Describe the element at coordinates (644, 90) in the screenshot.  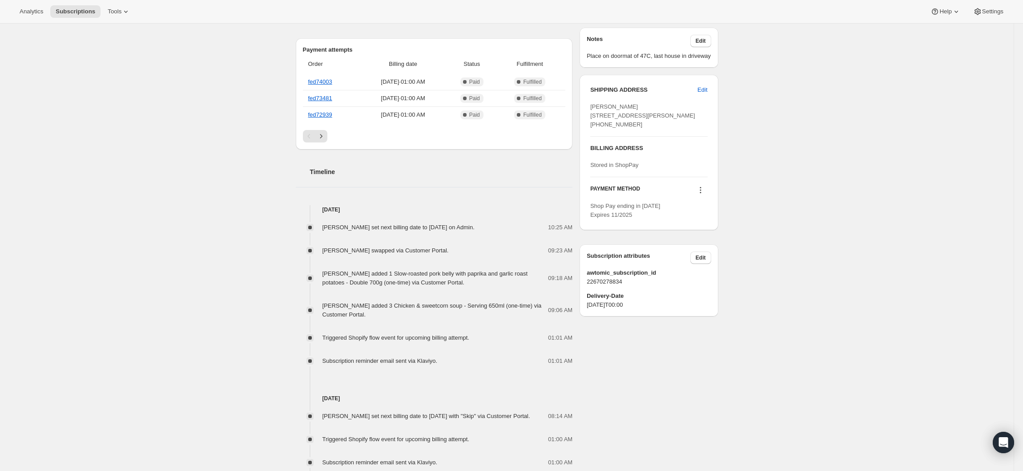
I see `h3: SHIPPING ADDRESS` at that location.